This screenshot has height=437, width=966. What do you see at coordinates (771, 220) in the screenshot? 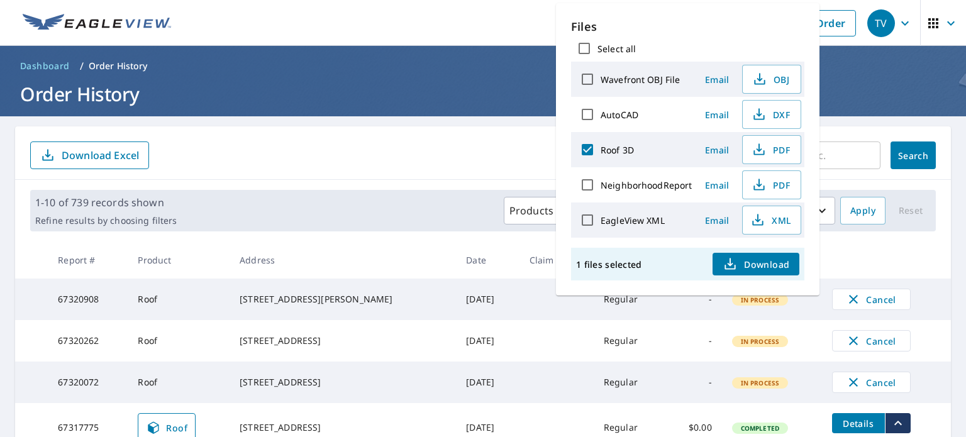
I see `button: XML` at bounding box center [771, 220].